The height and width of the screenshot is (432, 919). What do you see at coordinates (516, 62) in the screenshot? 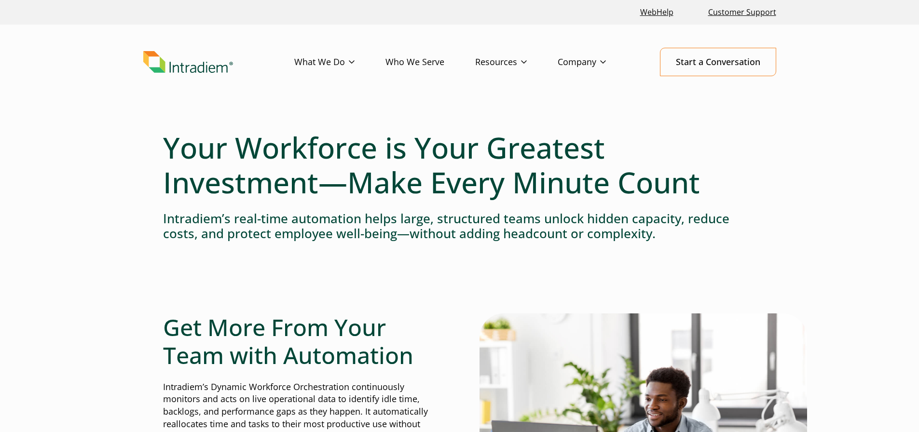
I see `a: Resources` at bounding box center [516, 62].